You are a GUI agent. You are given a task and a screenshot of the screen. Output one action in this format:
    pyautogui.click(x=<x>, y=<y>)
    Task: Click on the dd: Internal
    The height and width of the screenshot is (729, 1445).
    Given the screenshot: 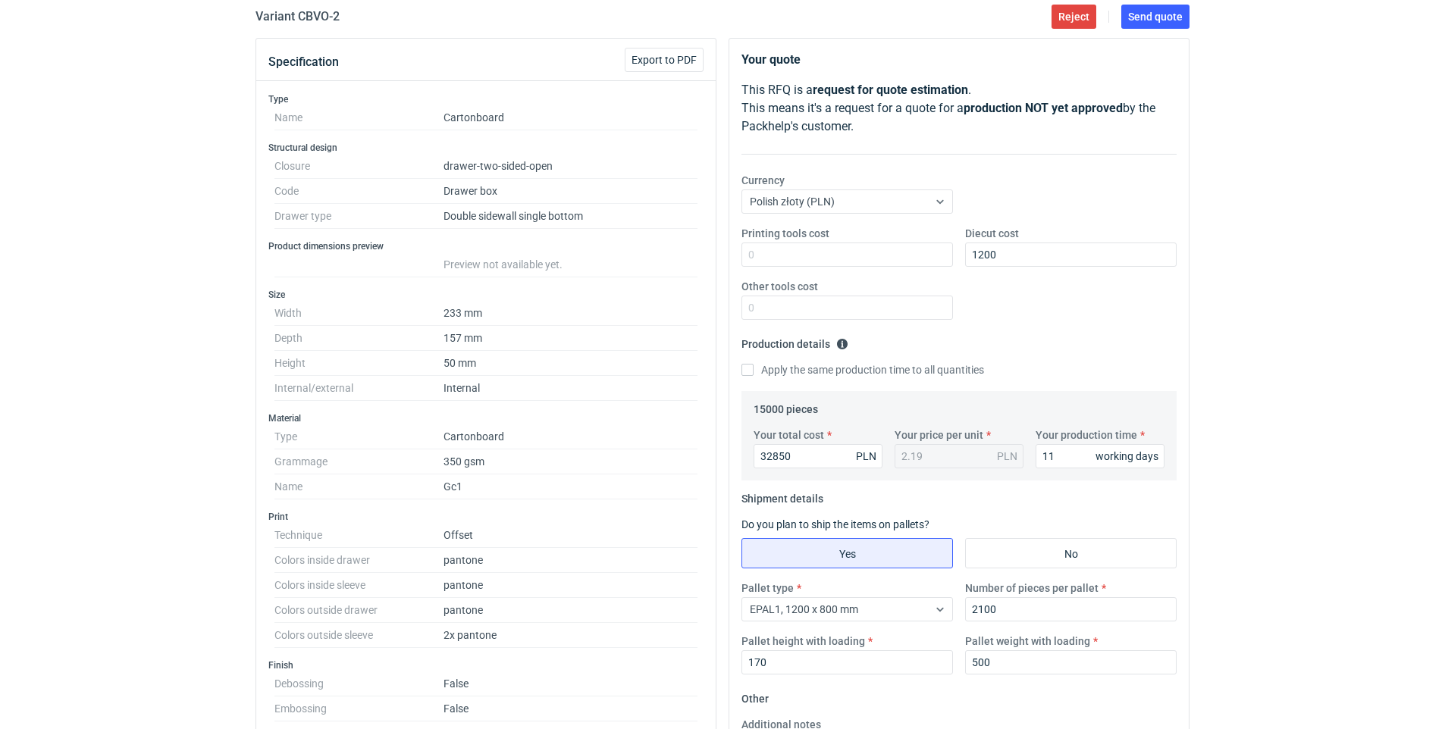 What is the action you would take?
    pyautogui.click(x=570, y=388)
    